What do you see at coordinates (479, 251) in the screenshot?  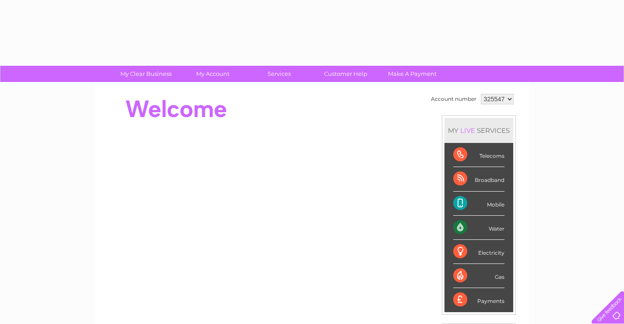 I see `div: Electricity` at bounding box center [479, 251].